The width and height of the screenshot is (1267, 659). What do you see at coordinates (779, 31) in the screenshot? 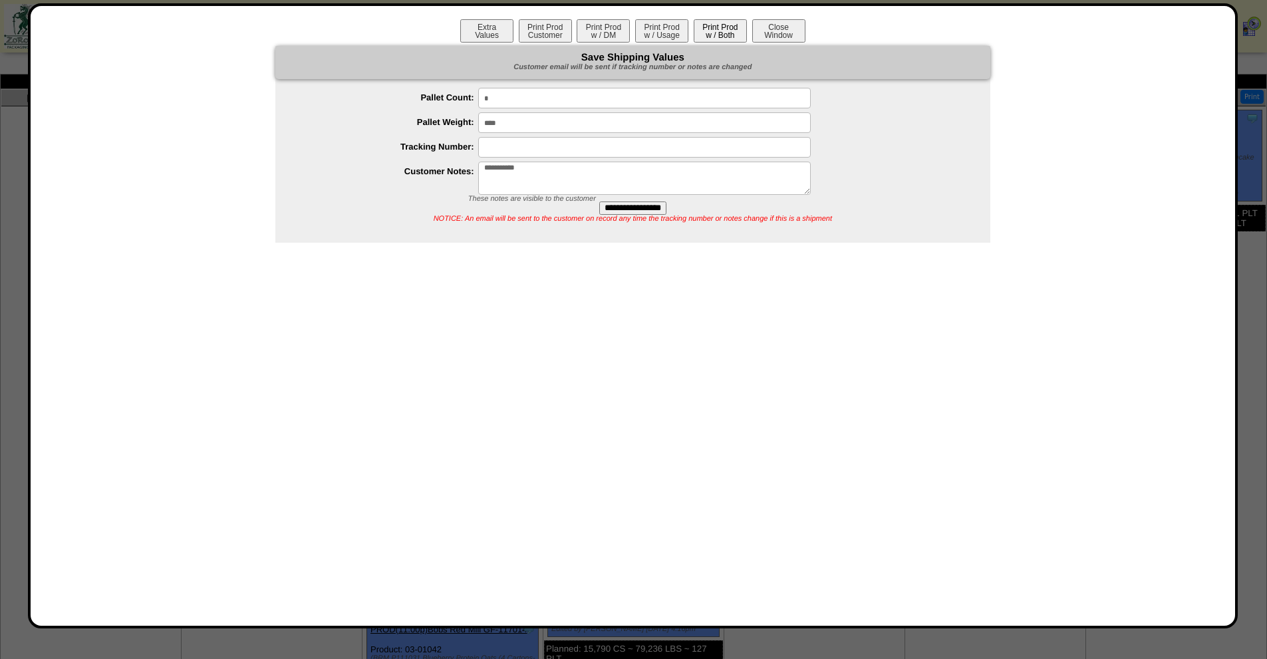
I see `button: CloseWindow` at bounding box center [779, 31].